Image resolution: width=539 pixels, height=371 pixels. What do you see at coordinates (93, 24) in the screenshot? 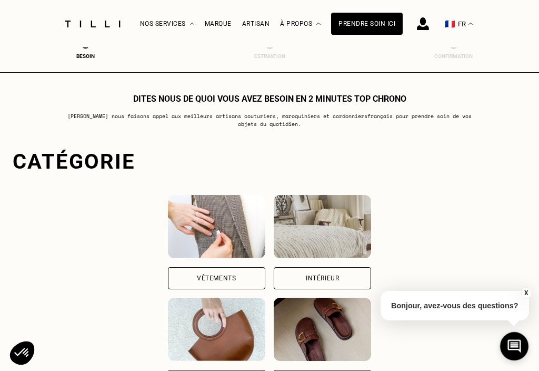
I see `a: Logo du service de couturière Tilli` at bounding box center [93, 24].